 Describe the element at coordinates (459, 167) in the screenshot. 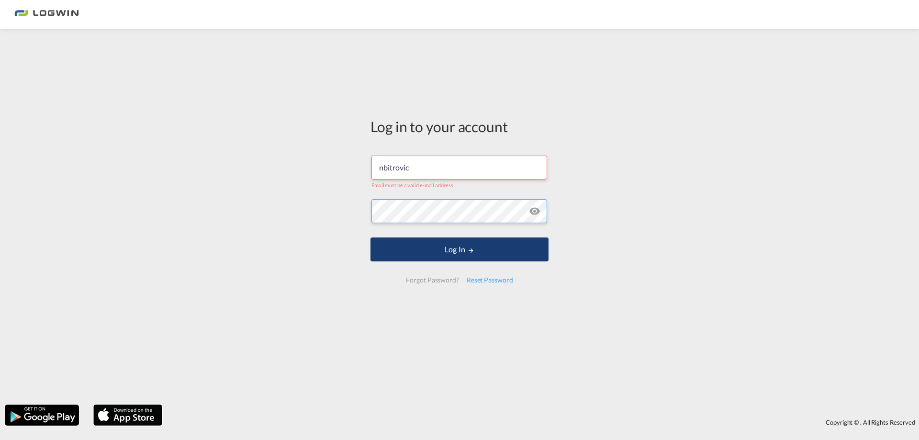

I see `input: Enter email/phone number` at that location.